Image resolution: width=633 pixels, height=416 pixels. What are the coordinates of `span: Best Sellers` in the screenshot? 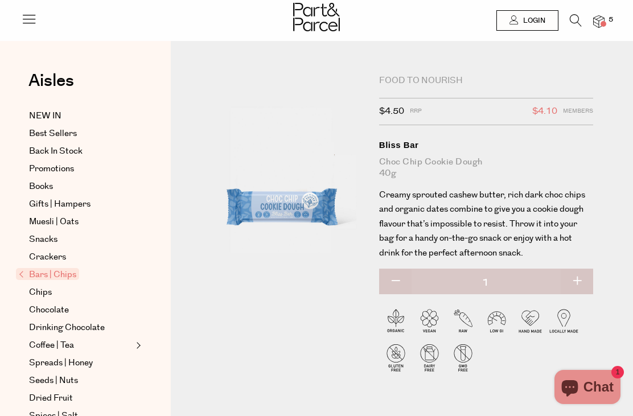 It's located at (53, 134).